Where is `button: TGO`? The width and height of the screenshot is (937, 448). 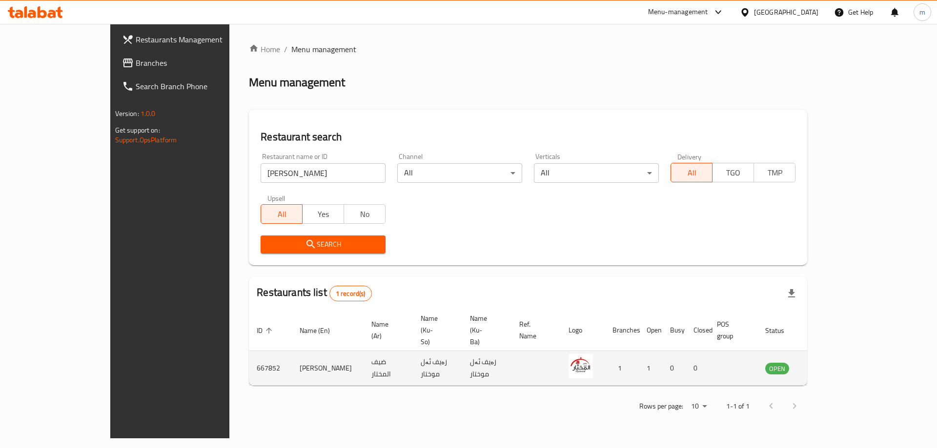
button: TGO is located at coordinates (733, 173).